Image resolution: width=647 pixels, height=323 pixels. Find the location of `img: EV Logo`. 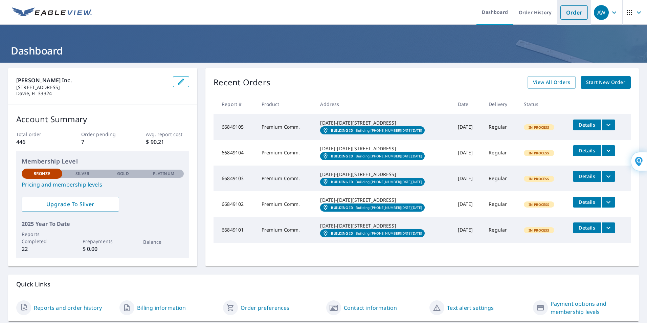

img: EV Logo is located at coordinates (52, 13).